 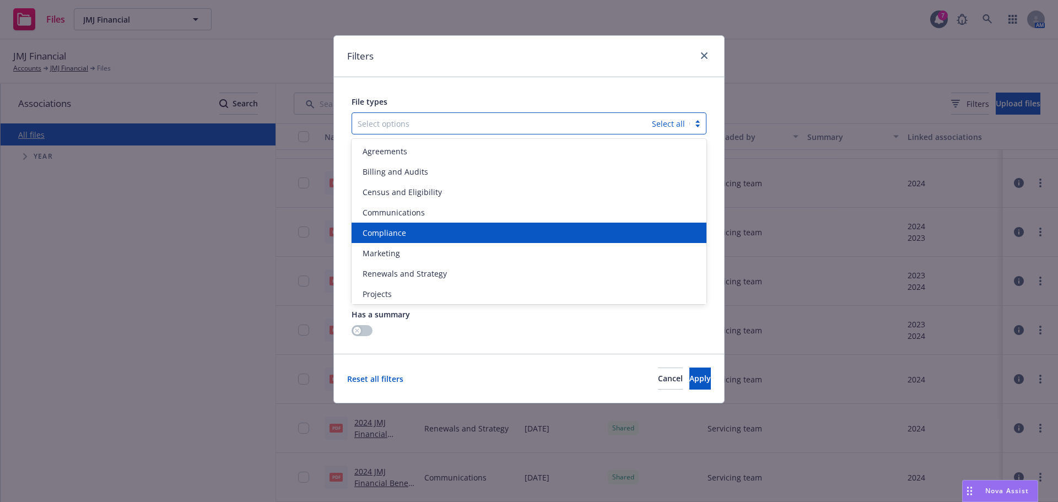 I want to click on button: Nova Assist, so click(x=1001, y=491).